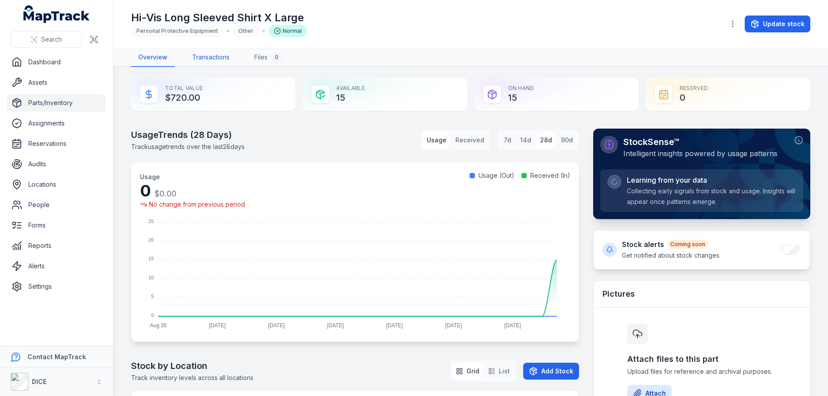 The width and height of the screenshot is (828, 396). What do you see at coordinates (56, 184) in the screenshot?
I see `a: Locations` at bounding box center [56, 184].